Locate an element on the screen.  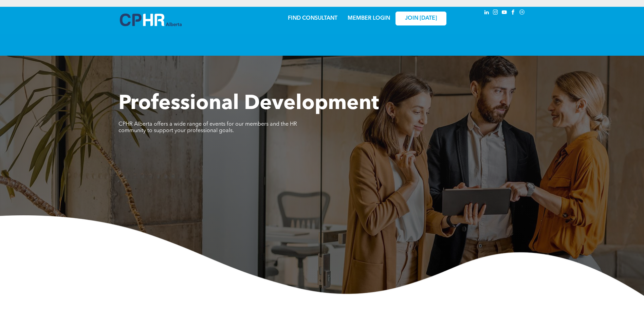
a: instagram is located at coordinates (496, 13).